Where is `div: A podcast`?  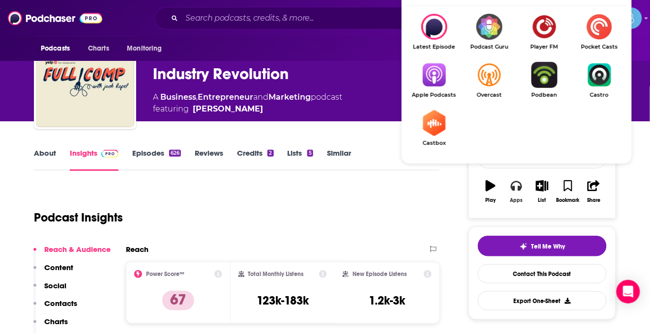
div: A podcast is located at coordinates (247, 103).